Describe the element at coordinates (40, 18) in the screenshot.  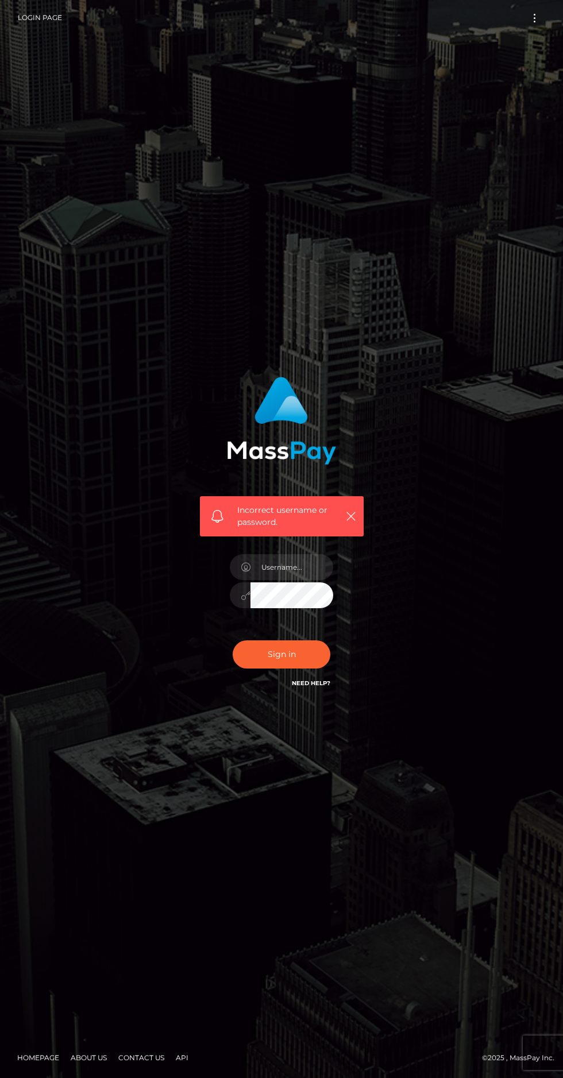
I see `a: Login Page` at that location.